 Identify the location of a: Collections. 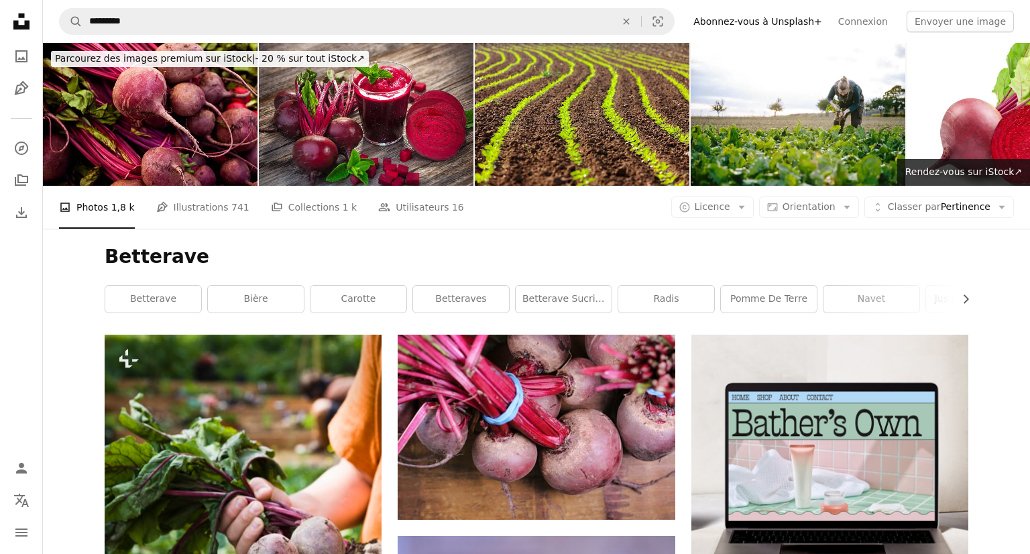
(21, 180).